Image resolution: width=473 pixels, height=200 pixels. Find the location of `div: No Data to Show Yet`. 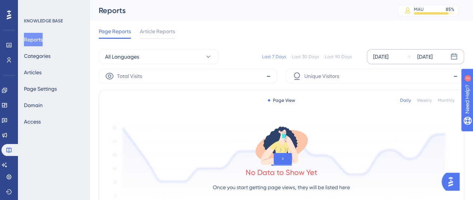

div: No Data to Show Yet is located at coordinates (281, 173).